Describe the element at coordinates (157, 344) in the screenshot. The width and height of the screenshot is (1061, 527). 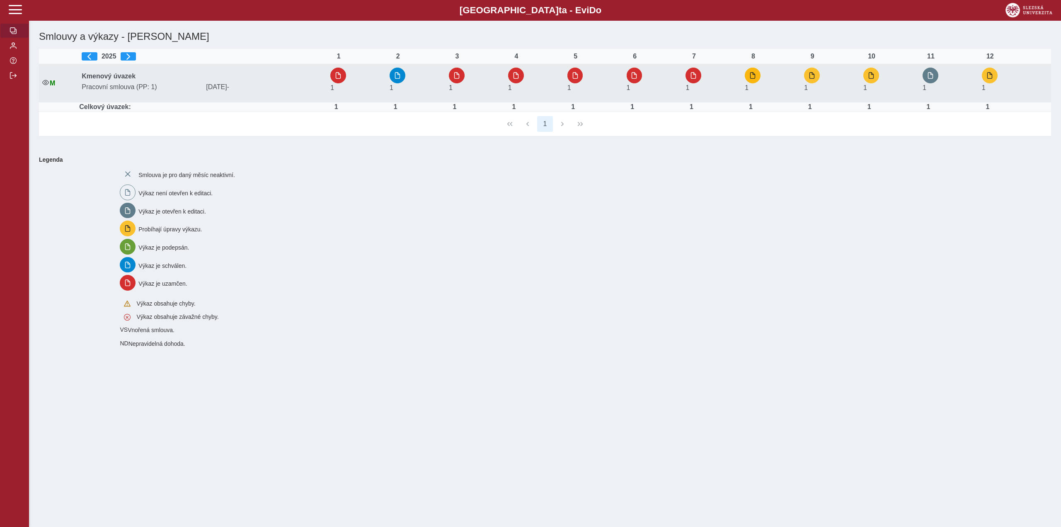
I see `span: Nepravidelná dohoda.` at that location.